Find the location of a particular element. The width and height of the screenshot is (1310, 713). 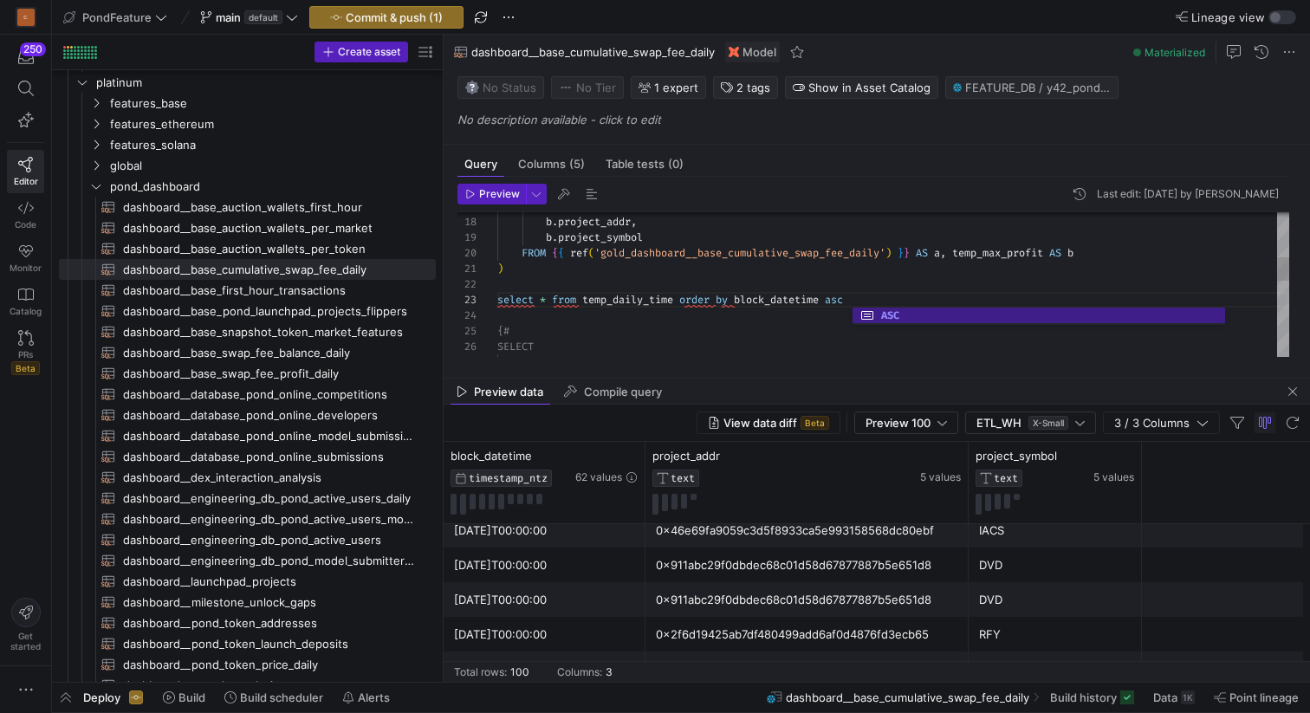

span: select is located at coordinates (516, 300).